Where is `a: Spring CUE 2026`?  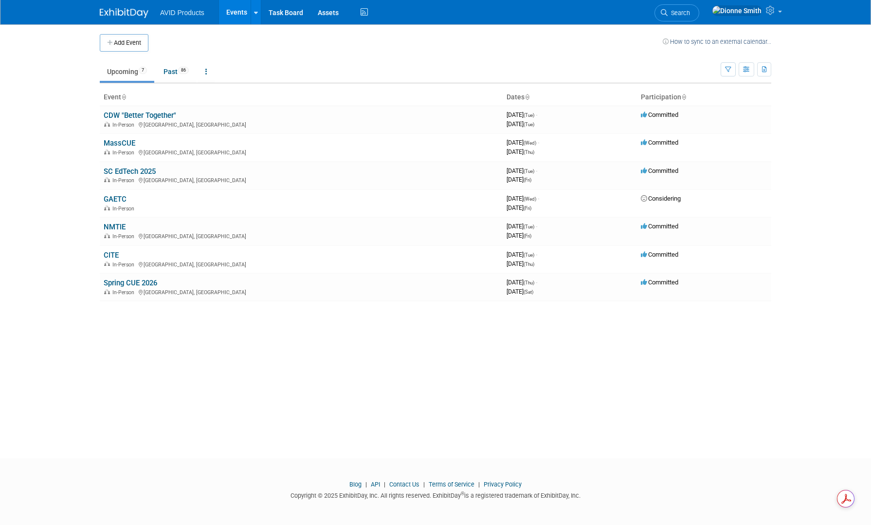 a: Spring CUE 2026 is located at coordinates (130, 283).